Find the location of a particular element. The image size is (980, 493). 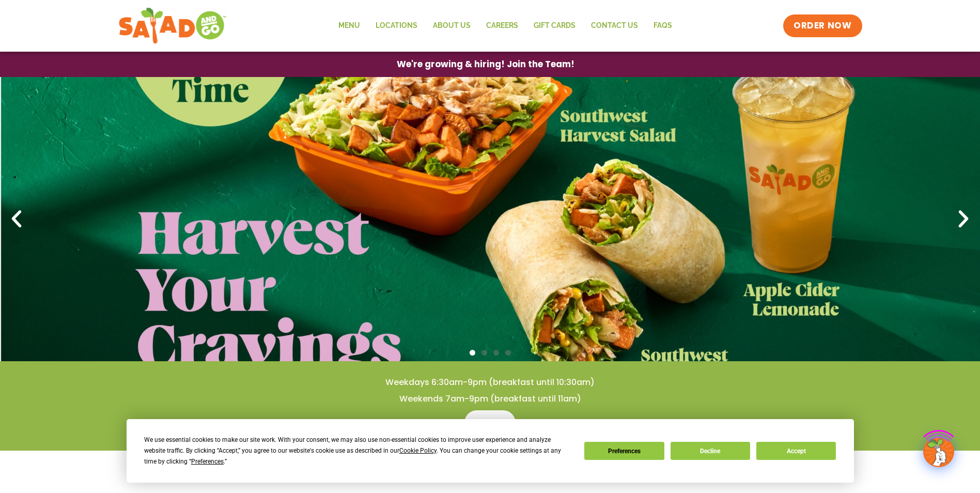

span: Preferences is located at coordinates (207, 462).